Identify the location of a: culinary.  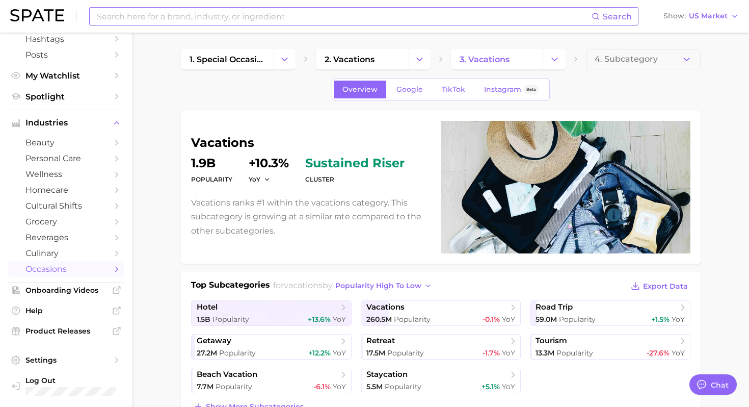
(66, 253).